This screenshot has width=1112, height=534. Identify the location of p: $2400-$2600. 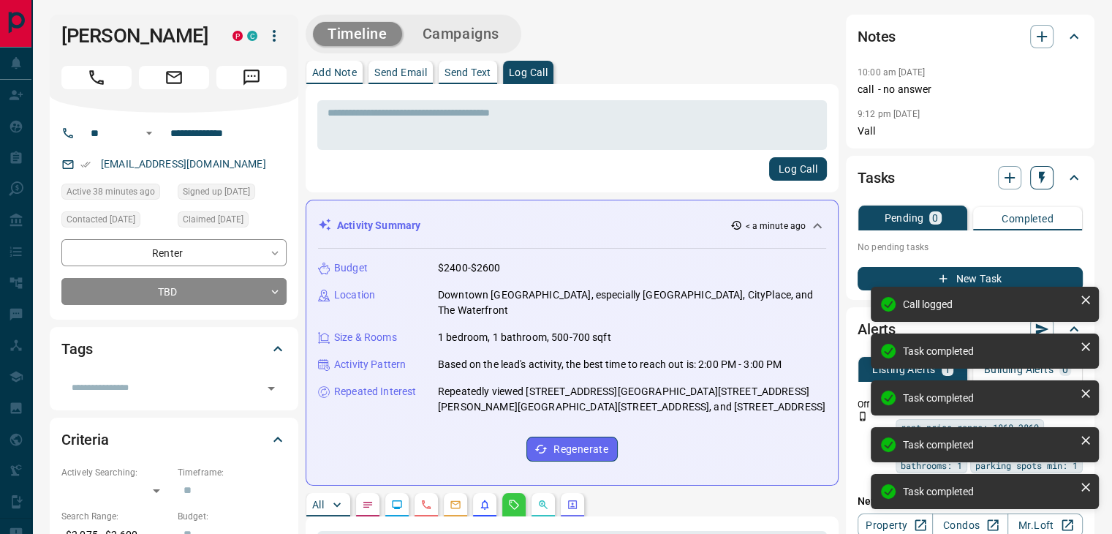
(469, 268).